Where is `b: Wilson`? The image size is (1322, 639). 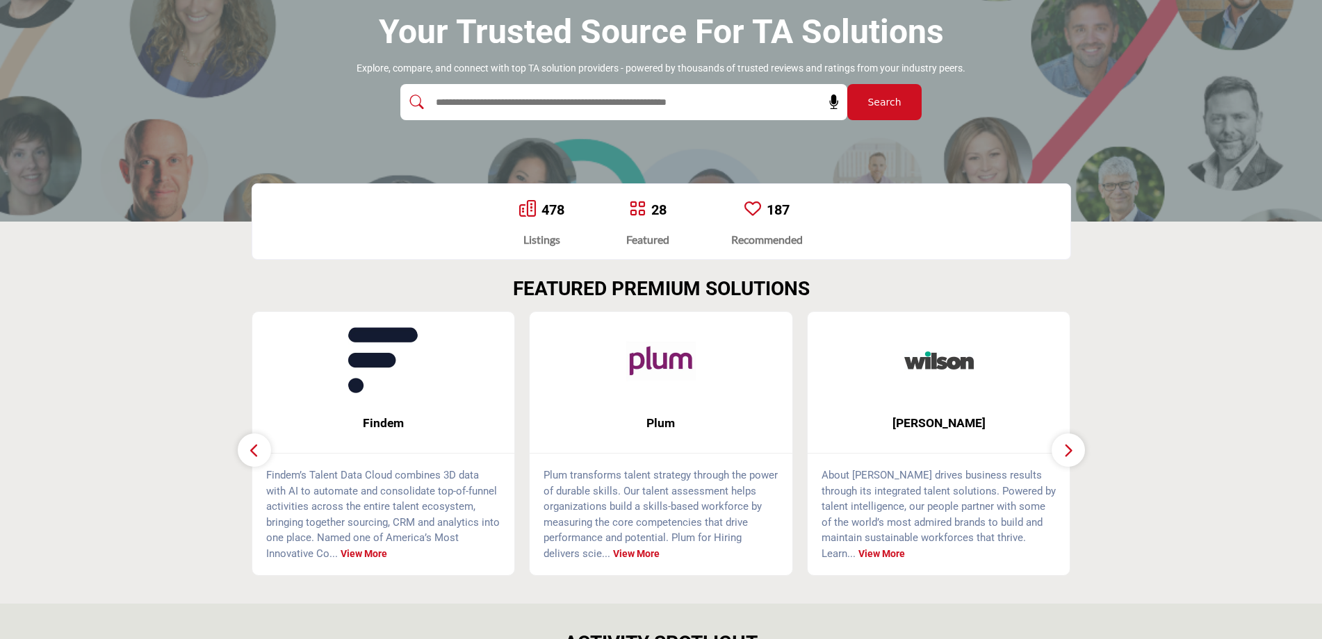
b: Wilson is located at coordinates (939, 423).